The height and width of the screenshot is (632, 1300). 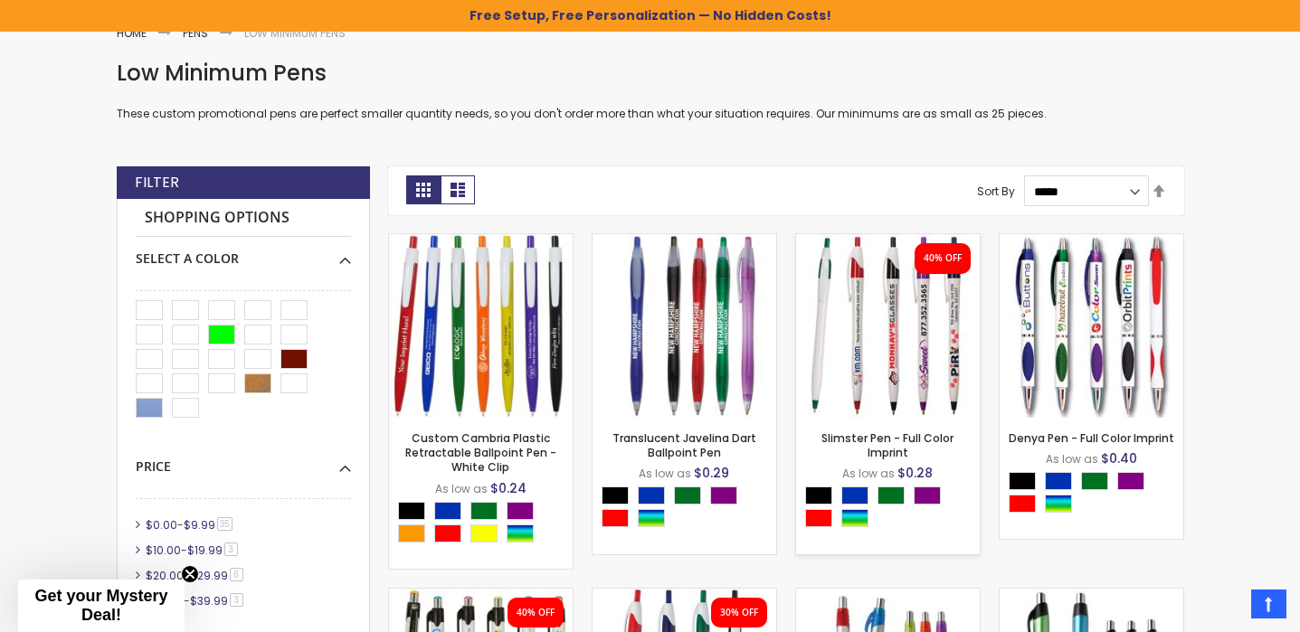 I want to click on span: $0.29, so click(x=711, y=473).